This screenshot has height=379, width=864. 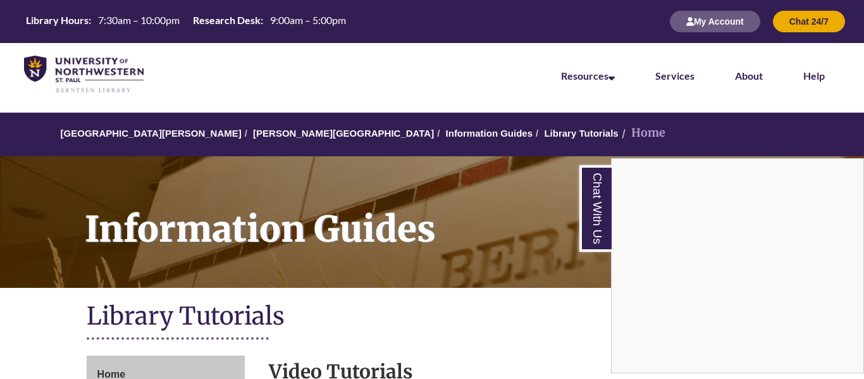 What do you see at coordinates (748, 75) in the screenshot?
I see `a: About` at bounding box center [748, 75].